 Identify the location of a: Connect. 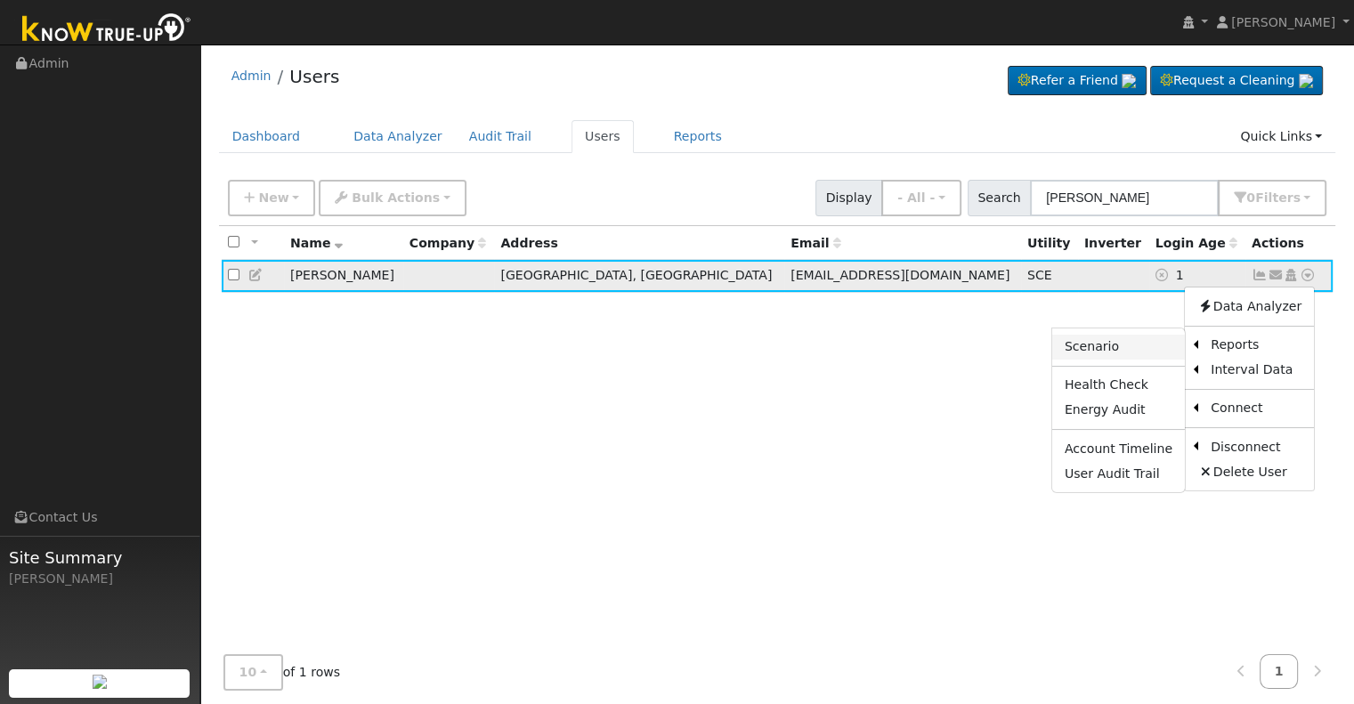
(1256, 409).